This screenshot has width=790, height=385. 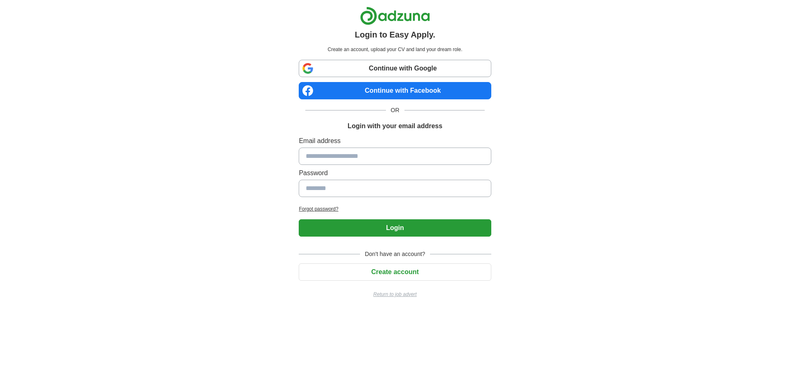 I want to click on span: Don't have an account?, so click(x=395, y=254).